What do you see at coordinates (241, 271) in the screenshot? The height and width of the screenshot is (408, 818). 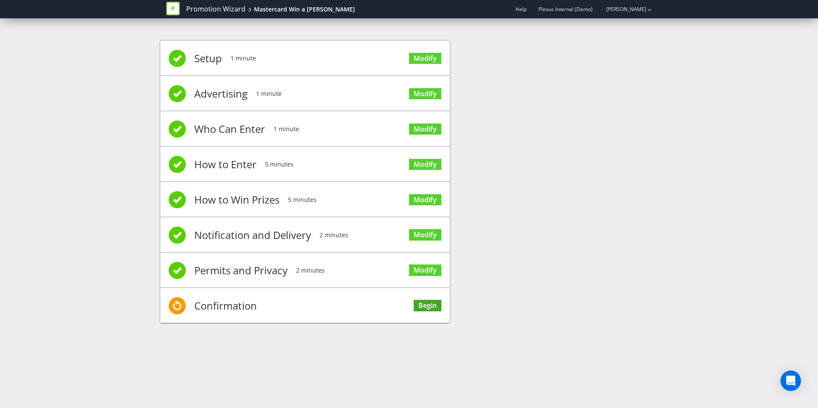 I see `span: Permits and Privacy` at bounding box center [241, 271].